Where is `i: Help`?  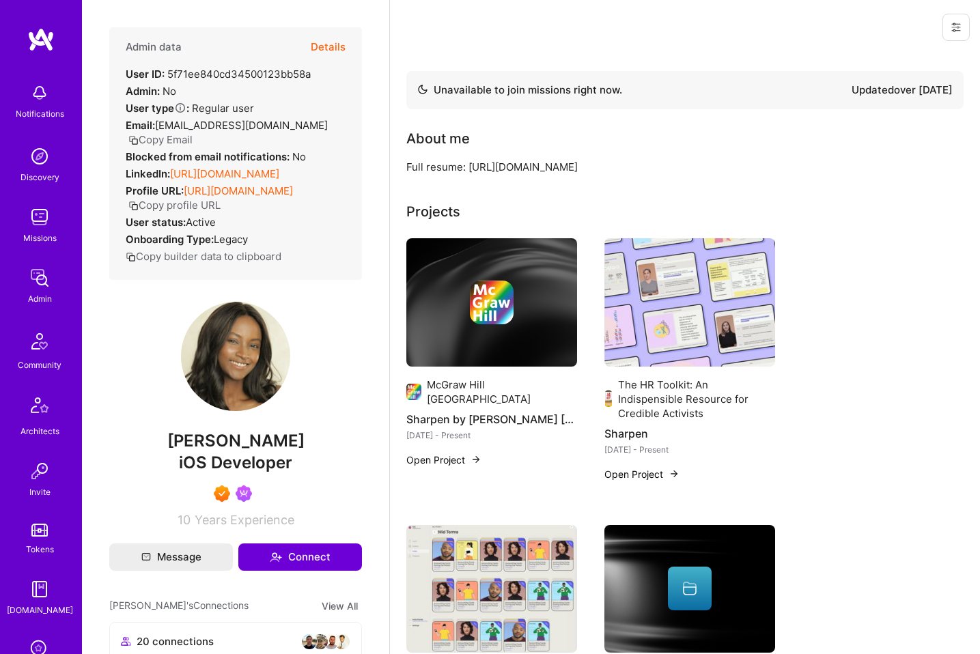
i: Help is located at coordinates (180, 108).